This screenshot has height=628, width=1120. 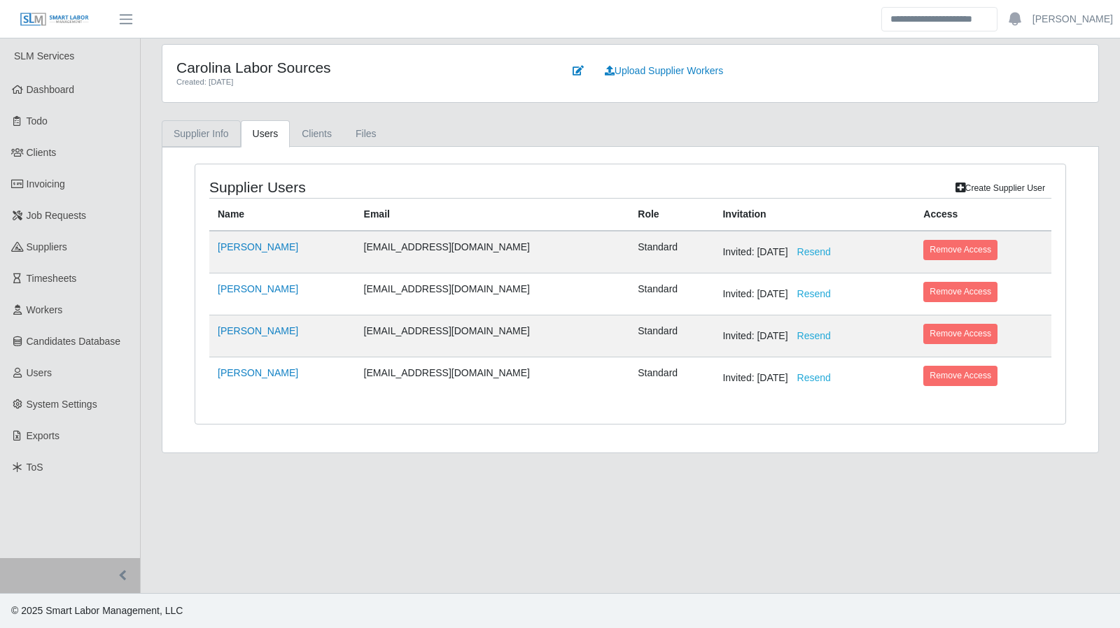 I want to click on img: SLM Logo, so click(x=55, y=20).